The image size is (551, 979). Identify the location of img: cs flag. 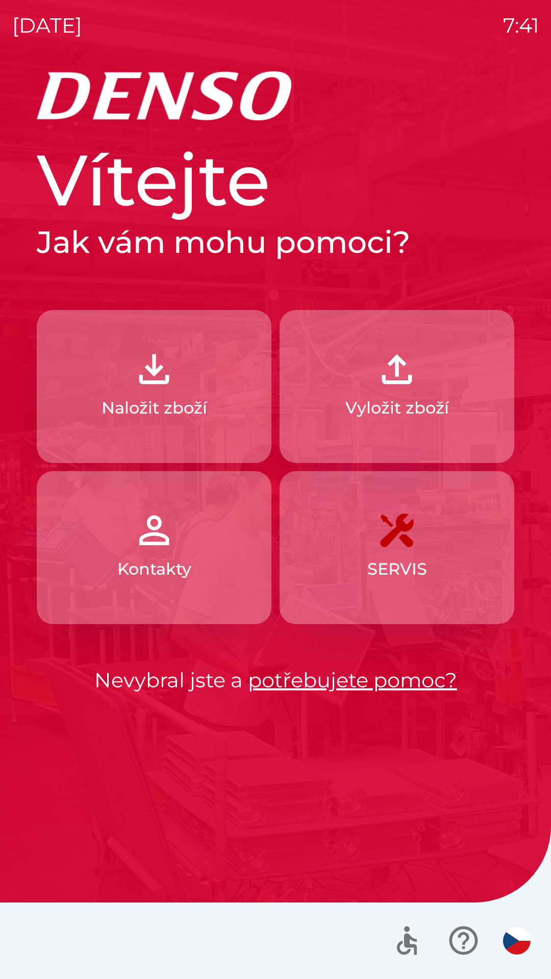
(516, 941).